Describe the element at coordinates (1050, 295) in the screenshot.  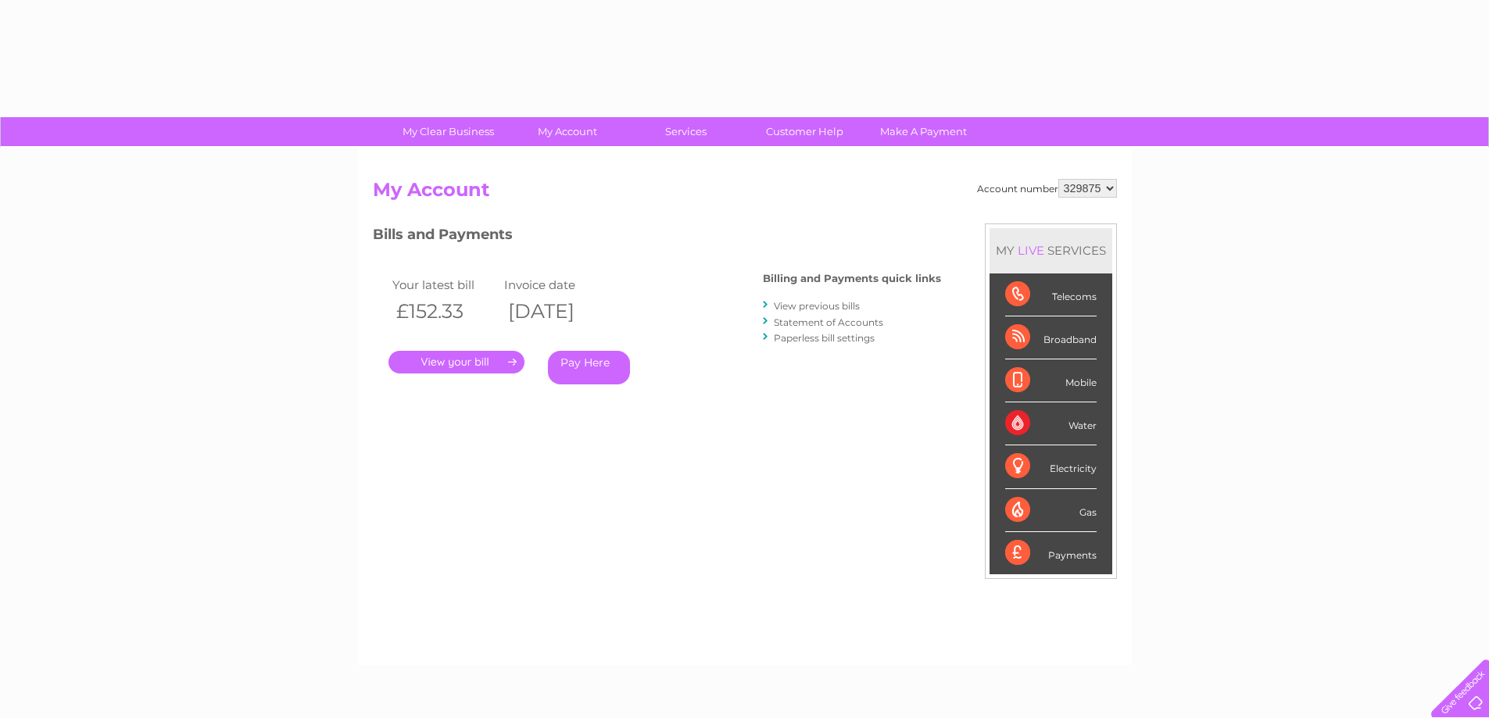
I see `div: Telecoms` at that location.